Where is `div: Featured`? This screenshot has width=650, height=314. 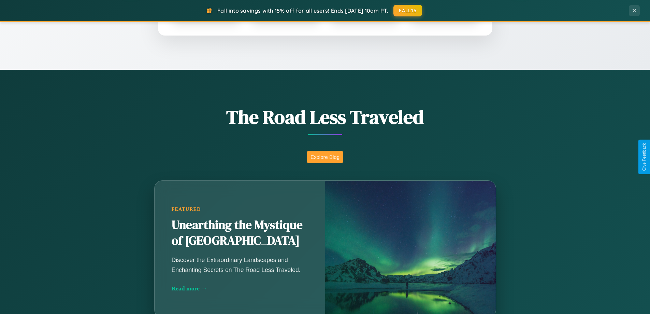 div: Featured is located at coordinates (240, 209).